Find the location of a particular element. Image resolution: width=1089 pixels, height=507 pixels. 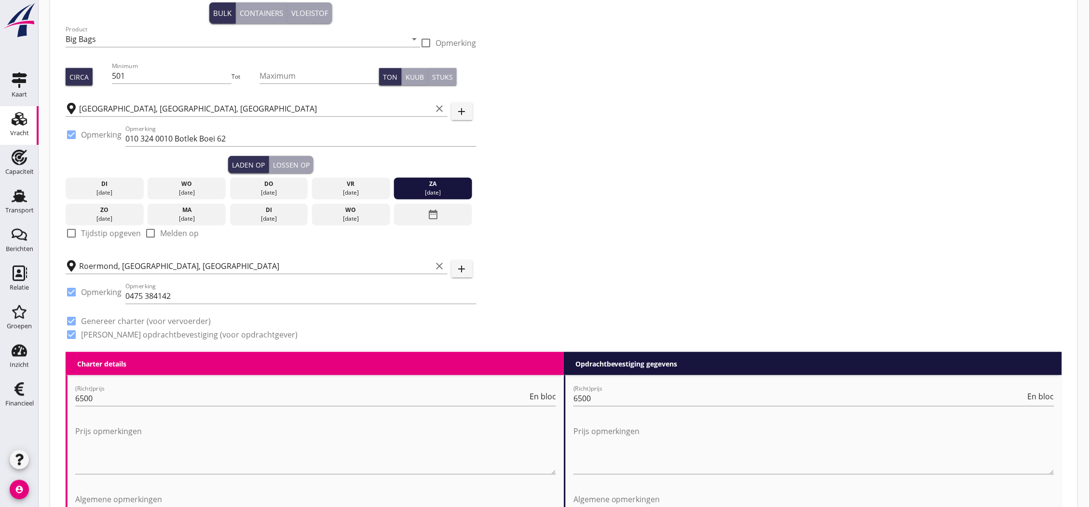

div: Lossen op is located at coordinates (291, 165).